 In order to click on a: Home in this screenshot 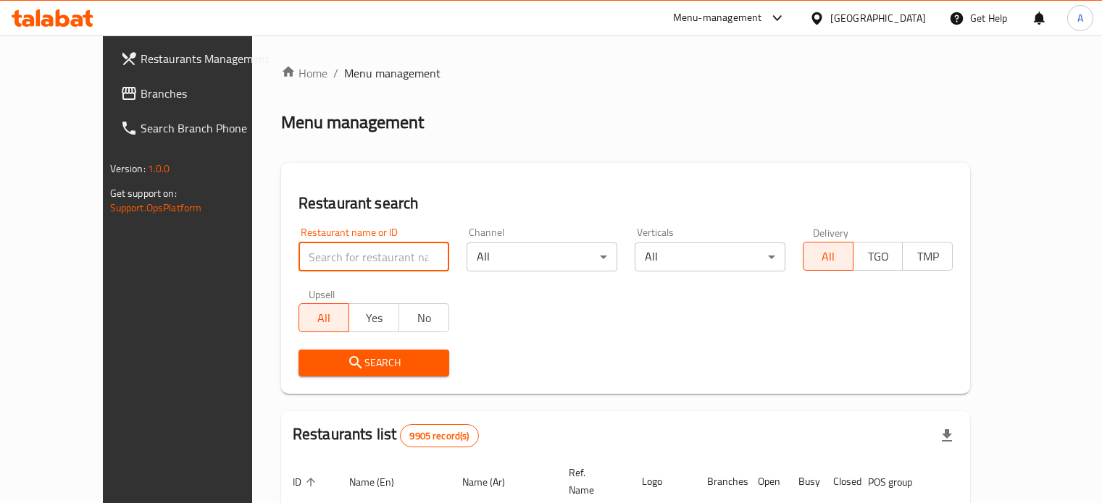, I will do `click(304, 73)`.